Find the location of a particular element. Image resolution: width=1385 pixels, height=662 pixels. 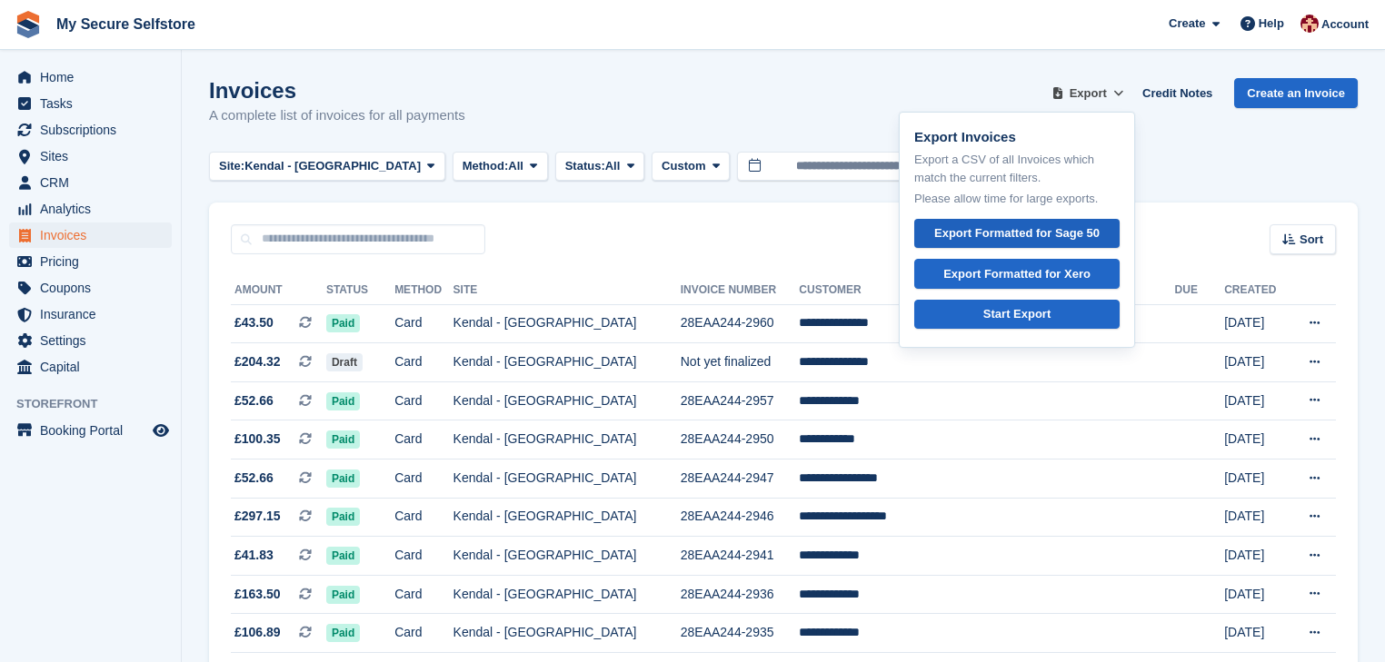

span: Insurance is located at coordinates (95, 314).